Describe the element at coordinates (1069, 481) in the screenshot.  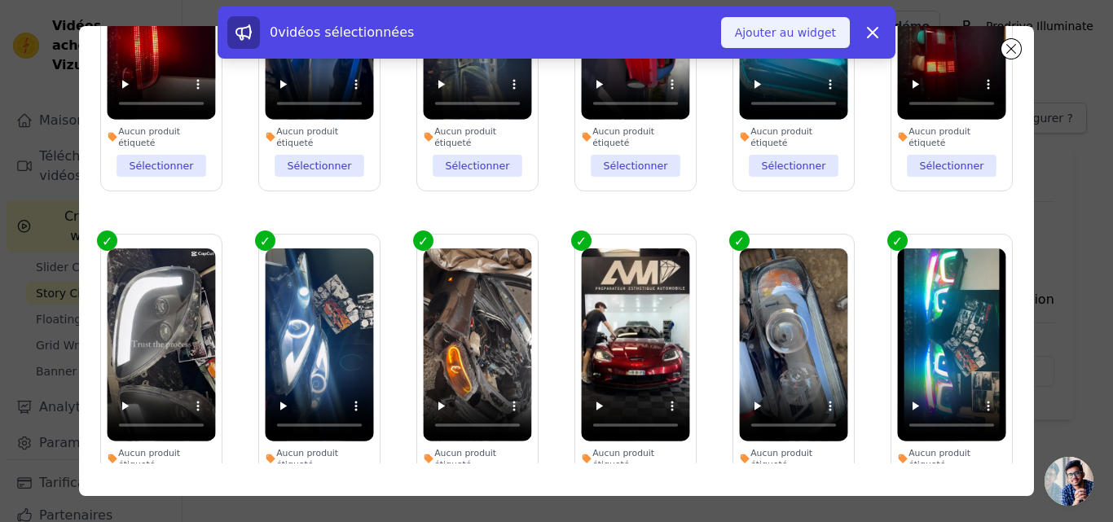
I see `a: Ouvrir le chat` at that location.